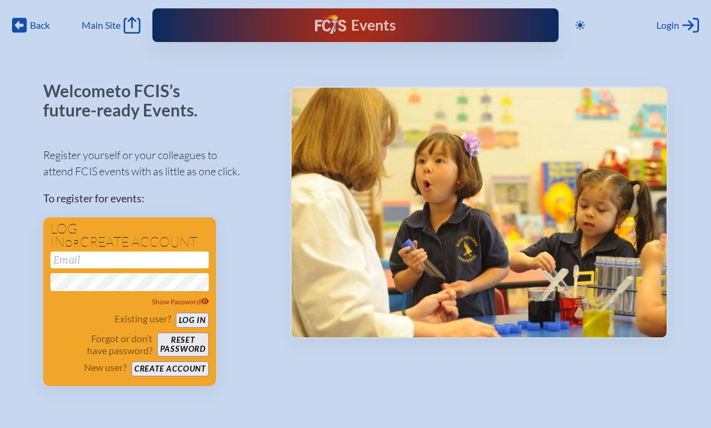 This screenshot has height=428, width=711. What do you see at coordinates (157, 163) in the screenshot?
I see `p: Register yourself or your colleagues to attend FCIS events with as little as one click.` at bounding box center [157, 163].